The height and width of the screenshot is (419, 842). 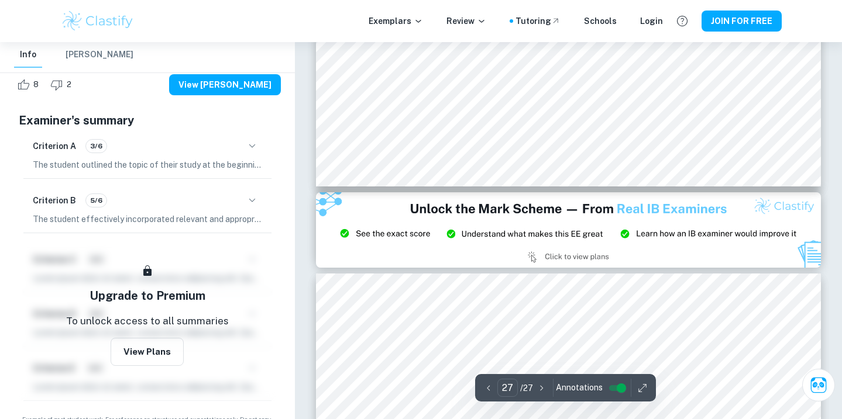 I want to click on div: Like, so click(x=29, y=85).